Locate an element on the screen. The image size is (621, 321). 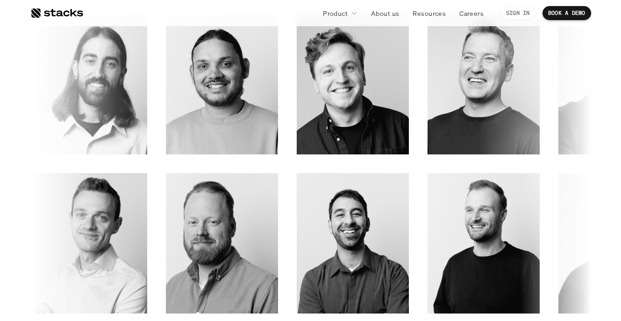
p: SIGN IN is located at coordinates (518, 13).